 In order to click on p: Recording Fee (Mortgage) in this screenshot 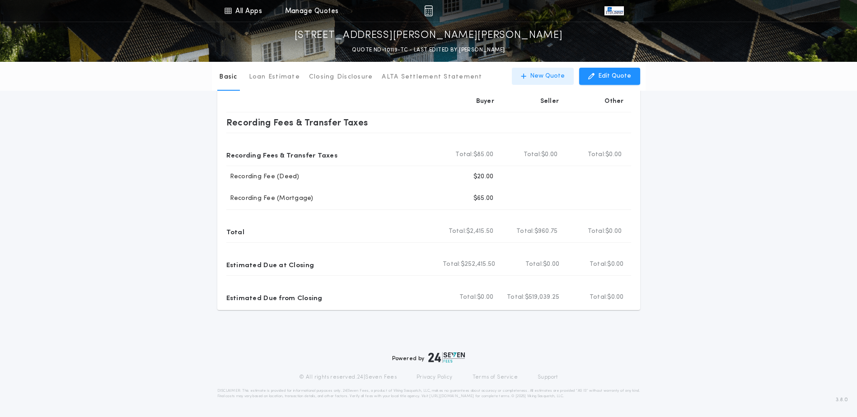, I will do `click(270, 199)`.